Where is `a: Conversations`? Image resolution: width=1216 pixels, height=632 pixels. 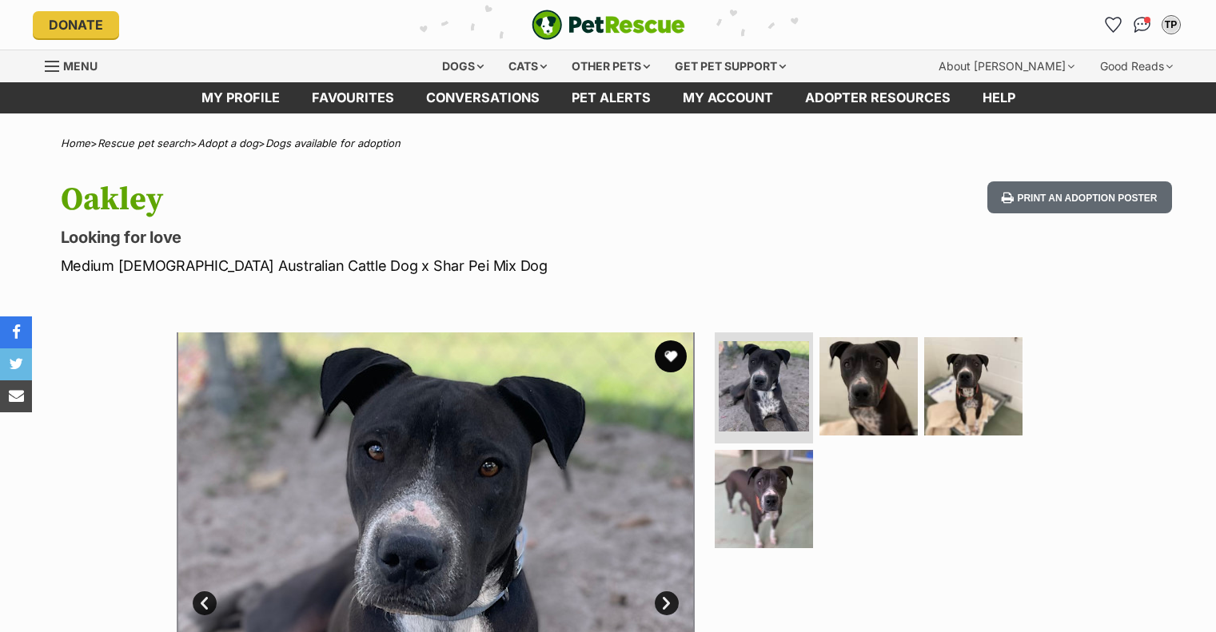 a: Conversations is located at coordinates (1142, 25).